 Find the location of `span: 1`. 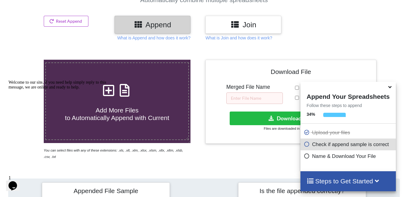

span: 1 is located at coordinates (4, 5).